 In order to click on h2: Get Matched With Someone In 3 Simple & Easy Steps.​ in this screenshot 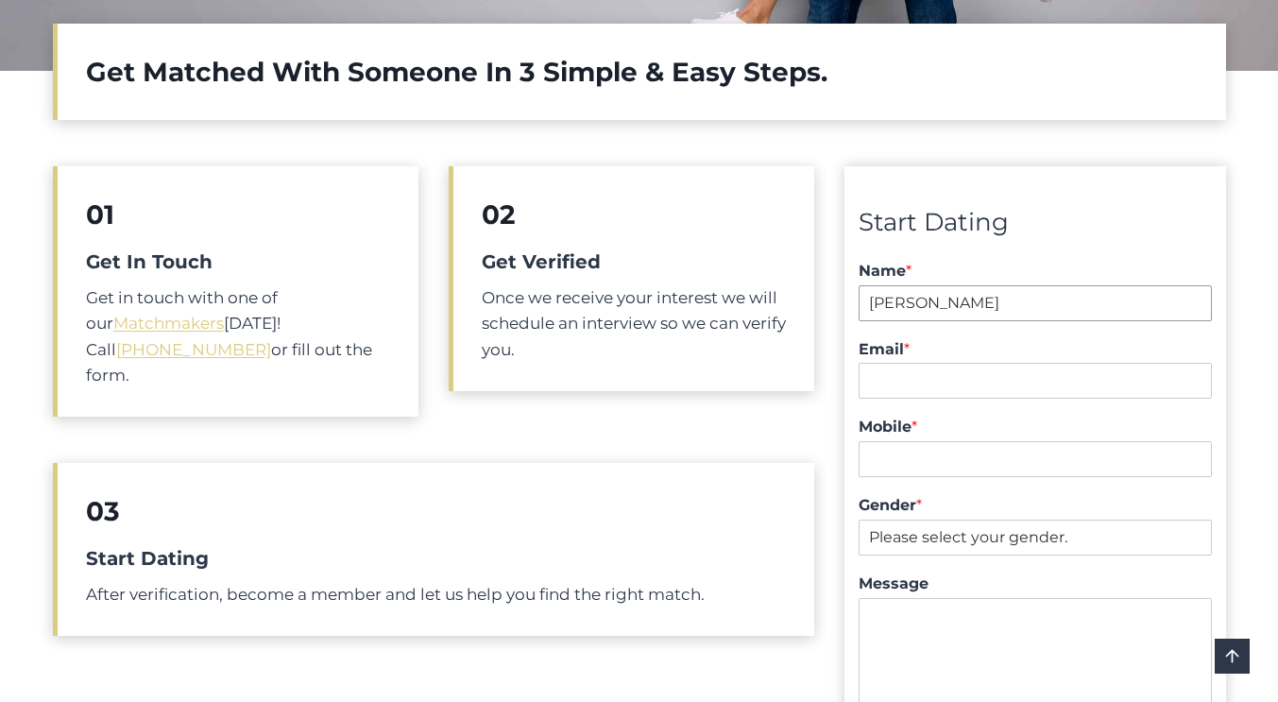, I will do `click(641, 72)`.